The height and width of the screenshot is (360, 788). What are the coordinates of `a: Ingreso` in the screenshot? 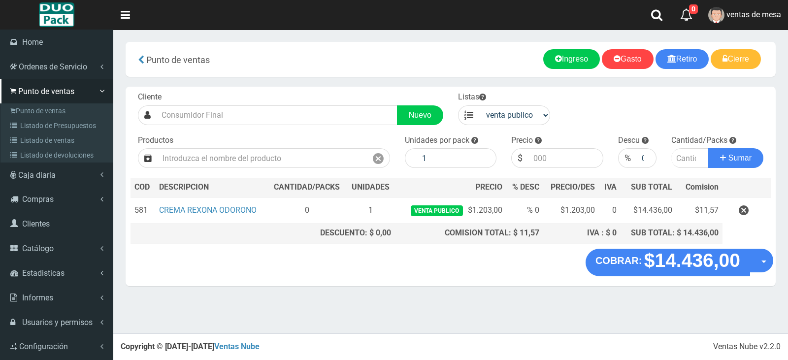 It's located at (571, 59).